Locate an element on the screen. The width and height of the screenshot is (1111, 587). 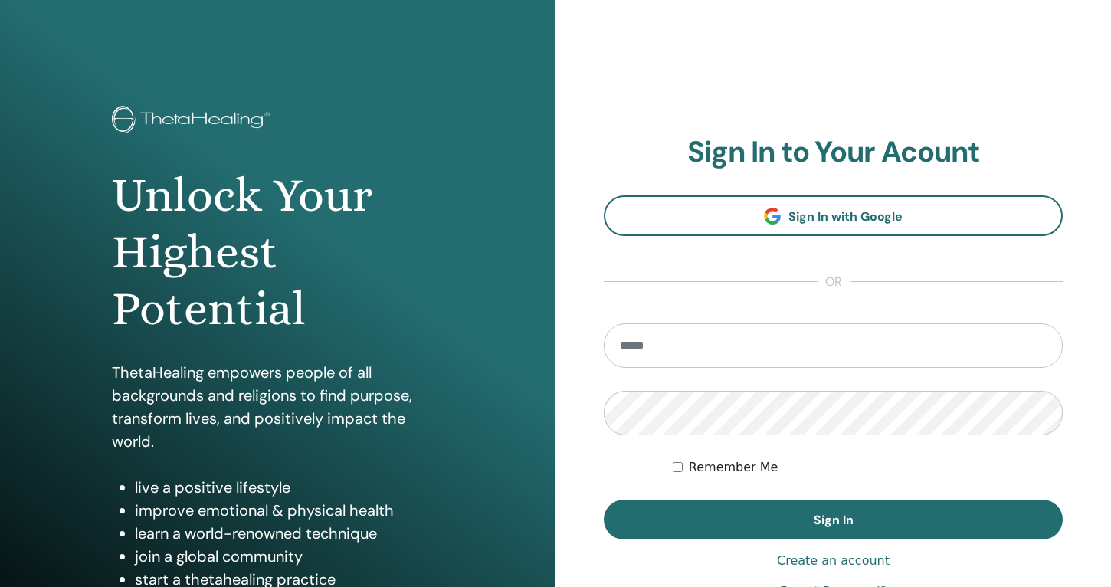
label: Remember Me is located at coordinates (733, 467).